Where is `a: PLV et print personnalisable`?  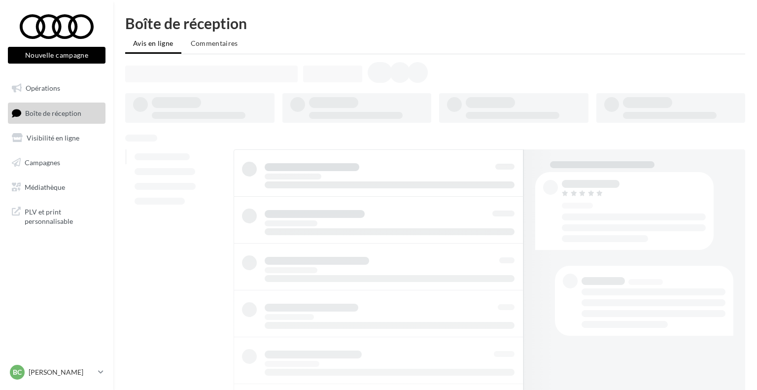 a: PLV et print personnalisable is located at coordinates (57, 215).